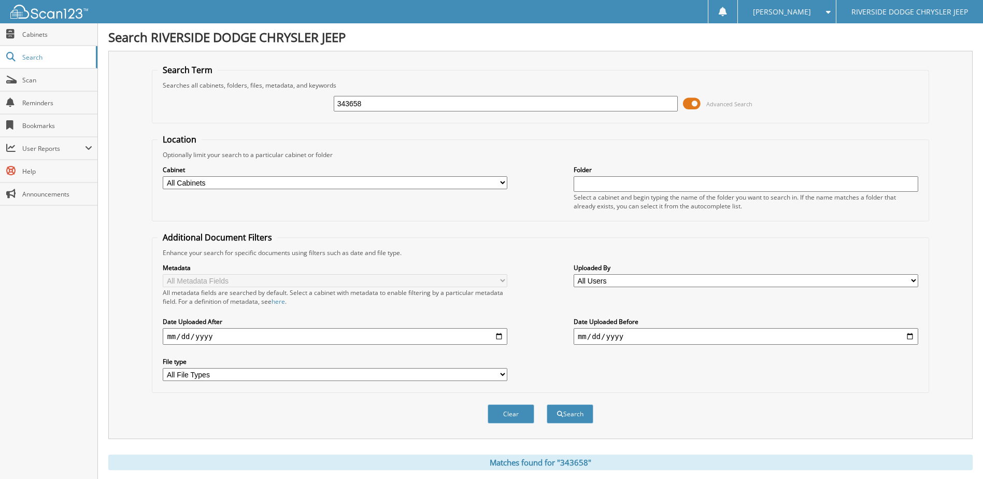 Image resolution: width=983 pixels, height=479 pixels. What do you see at coordinates (745, 267) in the screenshot?
I see `label: Uploaded By` at bounding box center [745, 267].